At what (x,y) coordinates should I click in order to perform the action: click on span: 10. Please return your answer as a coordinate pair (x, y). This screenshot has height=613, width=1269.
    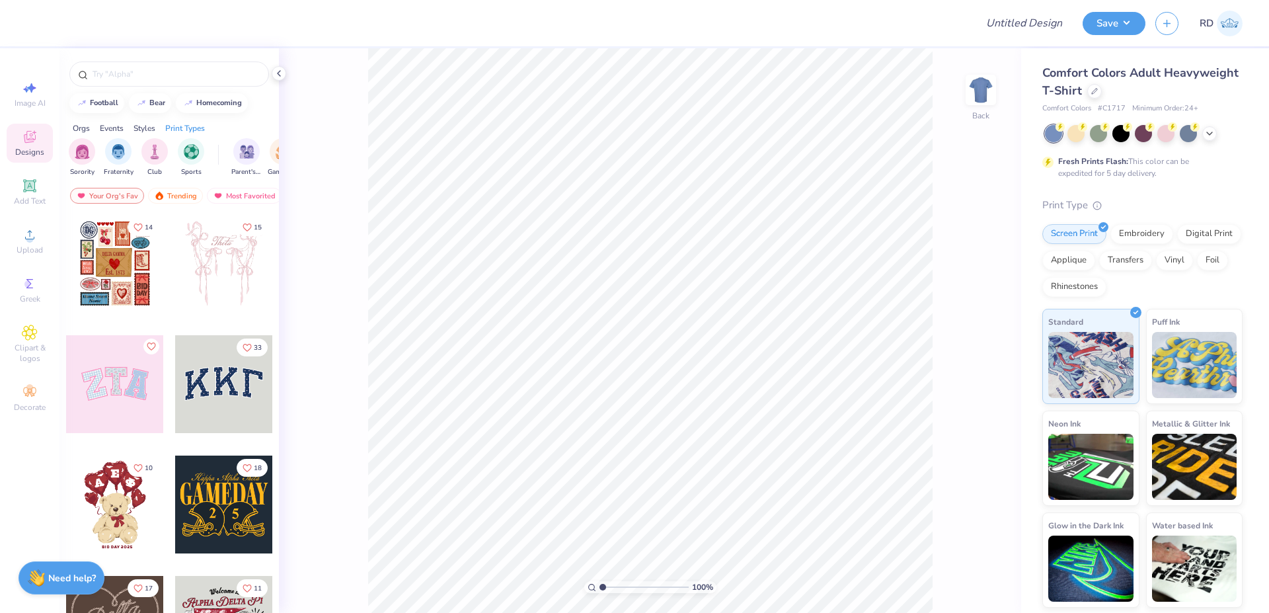
    Looking at the image, I should click on (149, 468).